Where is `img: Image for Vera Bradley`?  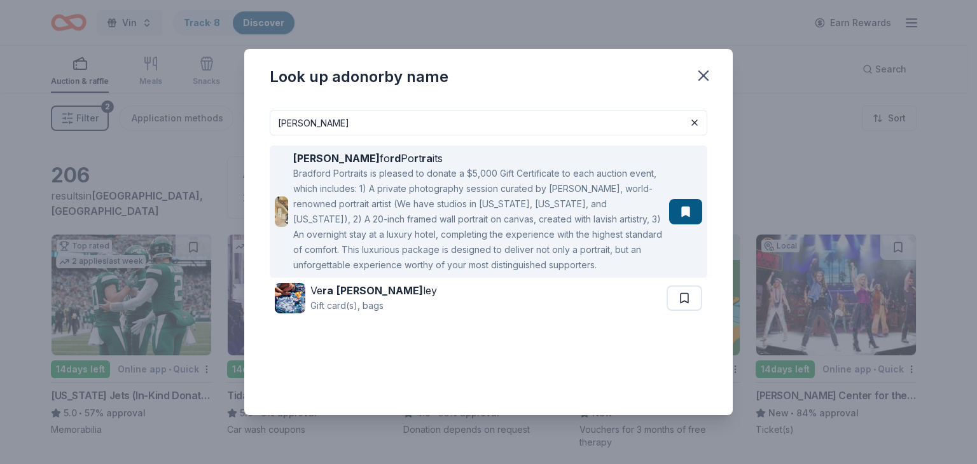 img: Image for Vera Bradley is located at coordinates (290, 298).